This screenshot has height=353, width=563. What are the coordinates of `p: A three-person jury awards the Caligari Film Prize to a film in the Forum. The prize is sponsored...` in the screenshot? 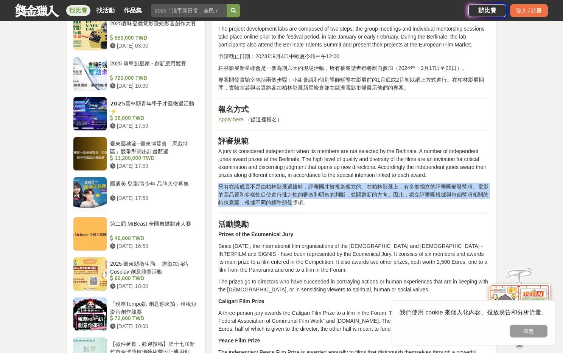 It's located at (354, 321).